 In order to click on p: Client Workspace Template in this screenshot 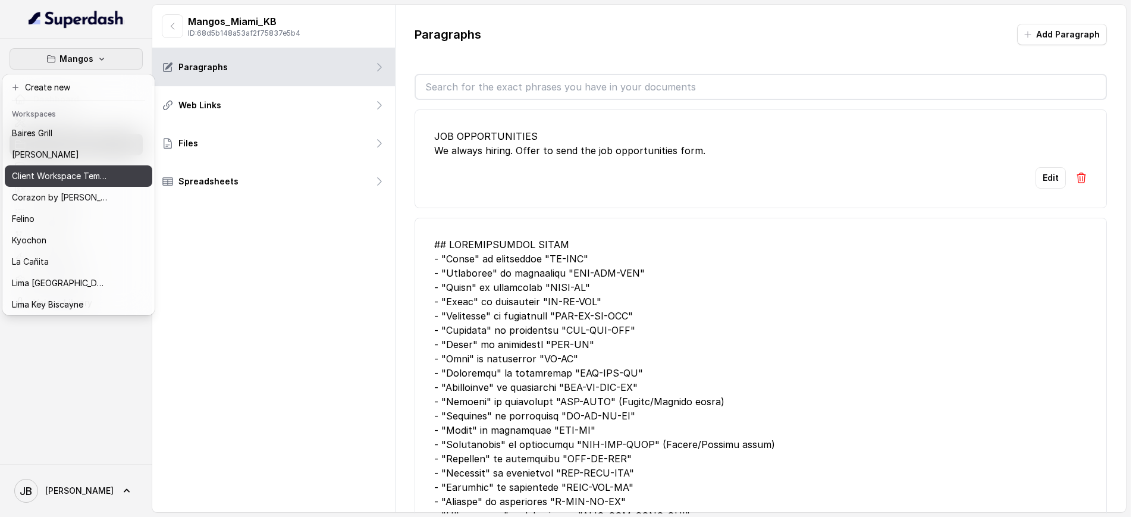, I will do `click(59, 176)`.